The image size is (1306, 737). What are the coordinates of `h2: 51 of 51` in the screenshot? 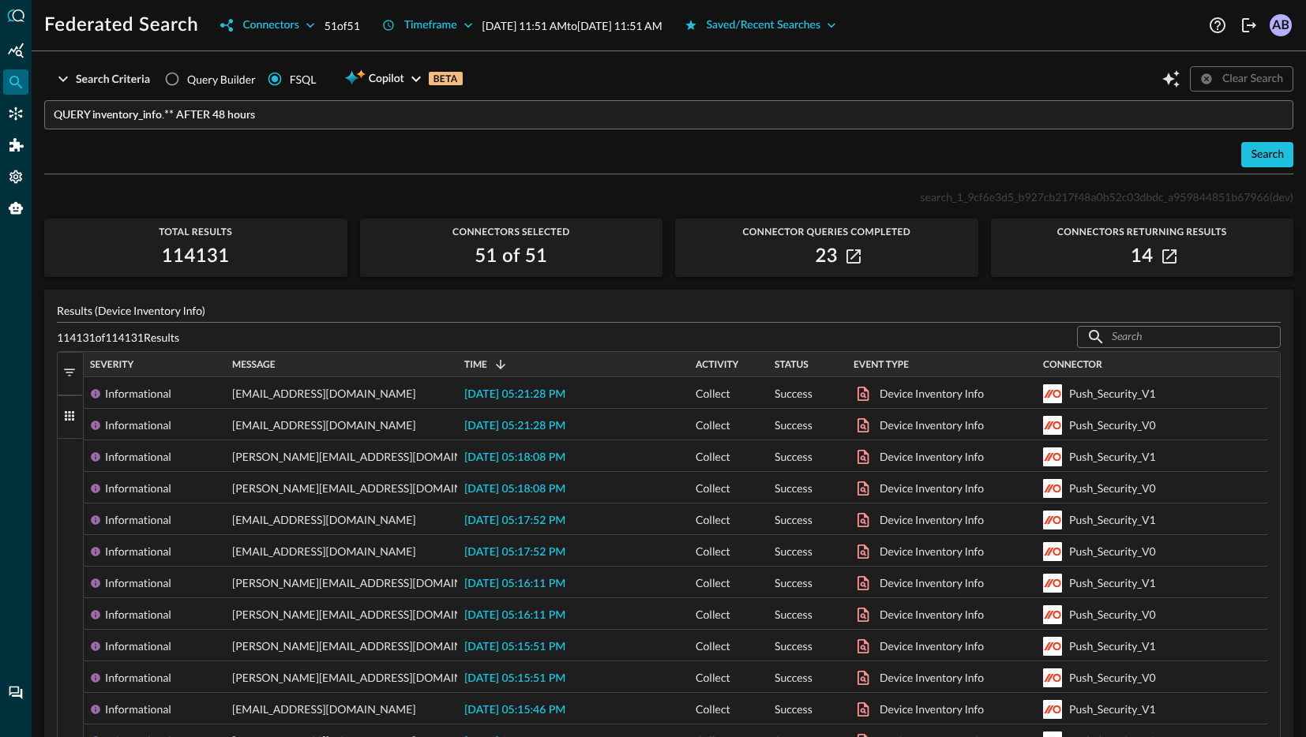 It's located at (511, 257).